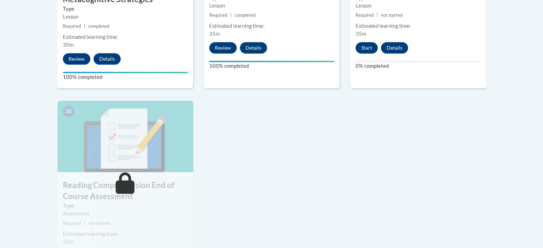 The image size is (543, 248). I want to click on h3: Reading Comprehension End of Course Assessment, so click(125, 191).